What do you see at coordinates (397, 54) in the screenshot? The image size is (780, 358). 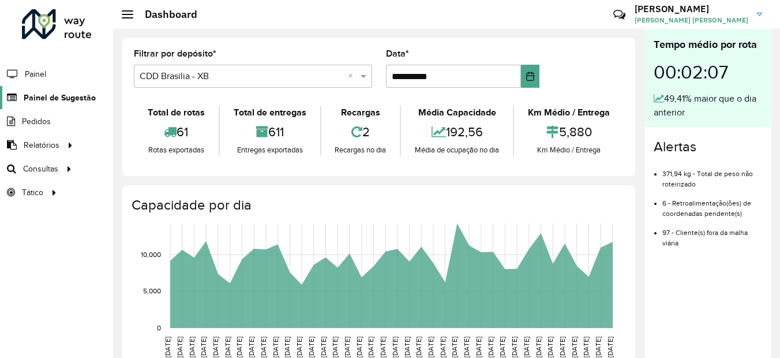 I see `label: Data` at bounding box center [397, 54].